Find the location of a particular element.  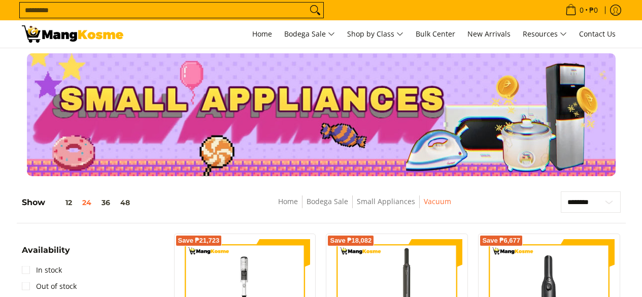

a: In stock is located at coordinates (42, 270).